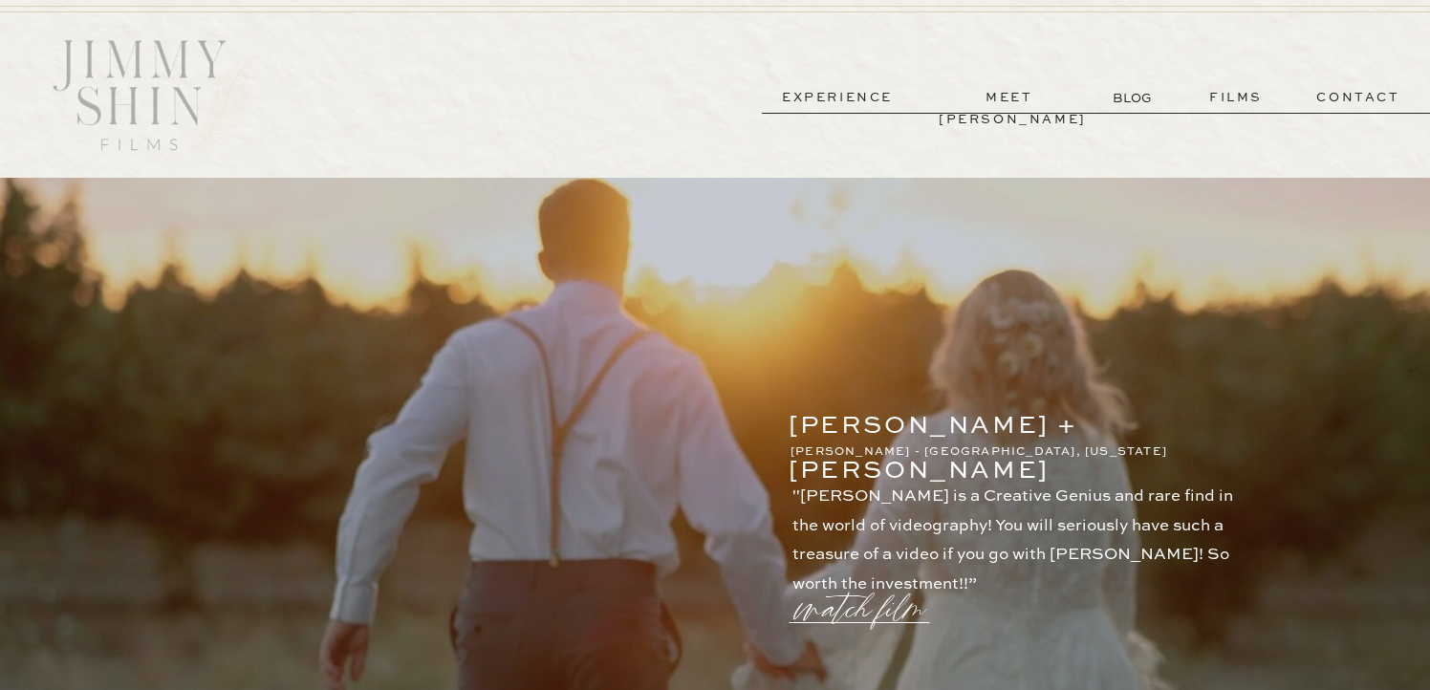 The image size is (1430, 690). What do you see at coordinates (1236, 98) in the screenshot?
I see `a: films` at bounding box center [1236, 98].